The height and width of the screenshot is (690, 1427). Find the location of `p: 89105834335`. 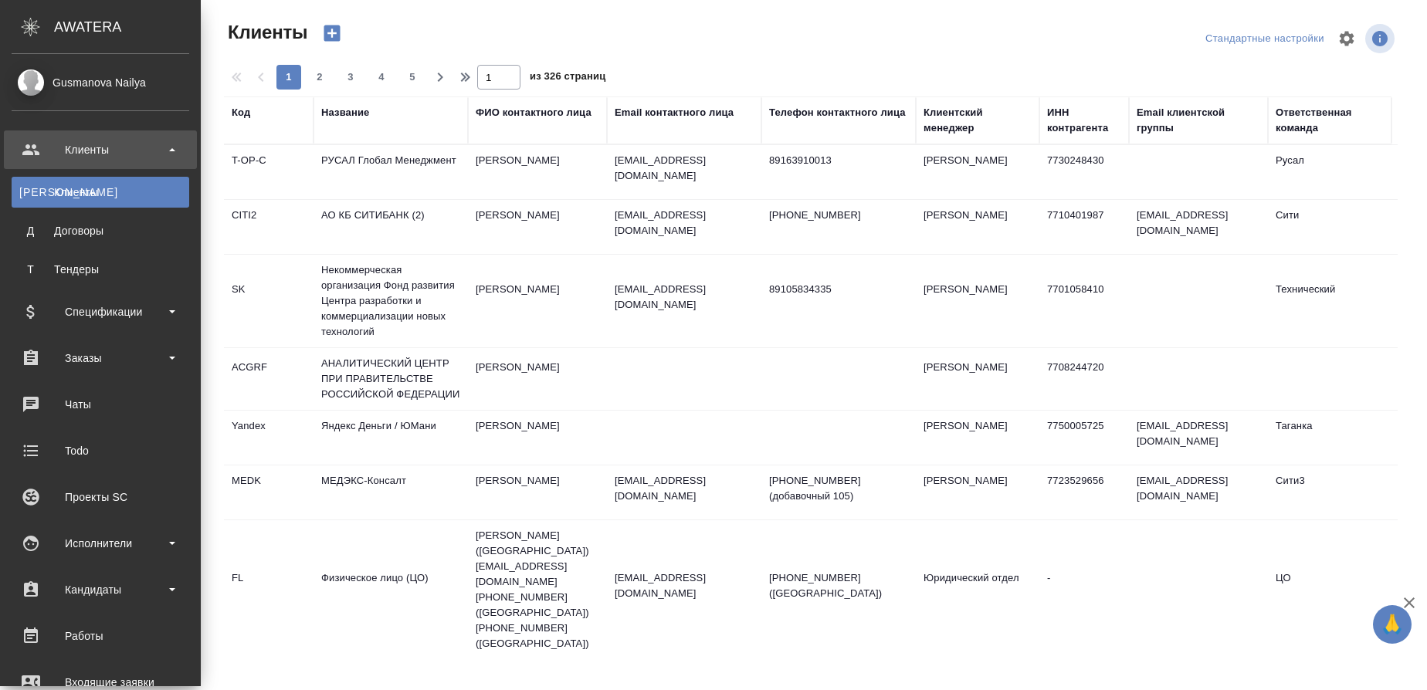

p: 89105834335 is located at coordinates (839, 290).